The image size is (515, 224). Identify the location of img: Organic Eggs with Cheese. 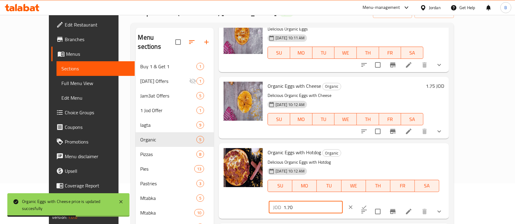
(243, 101).